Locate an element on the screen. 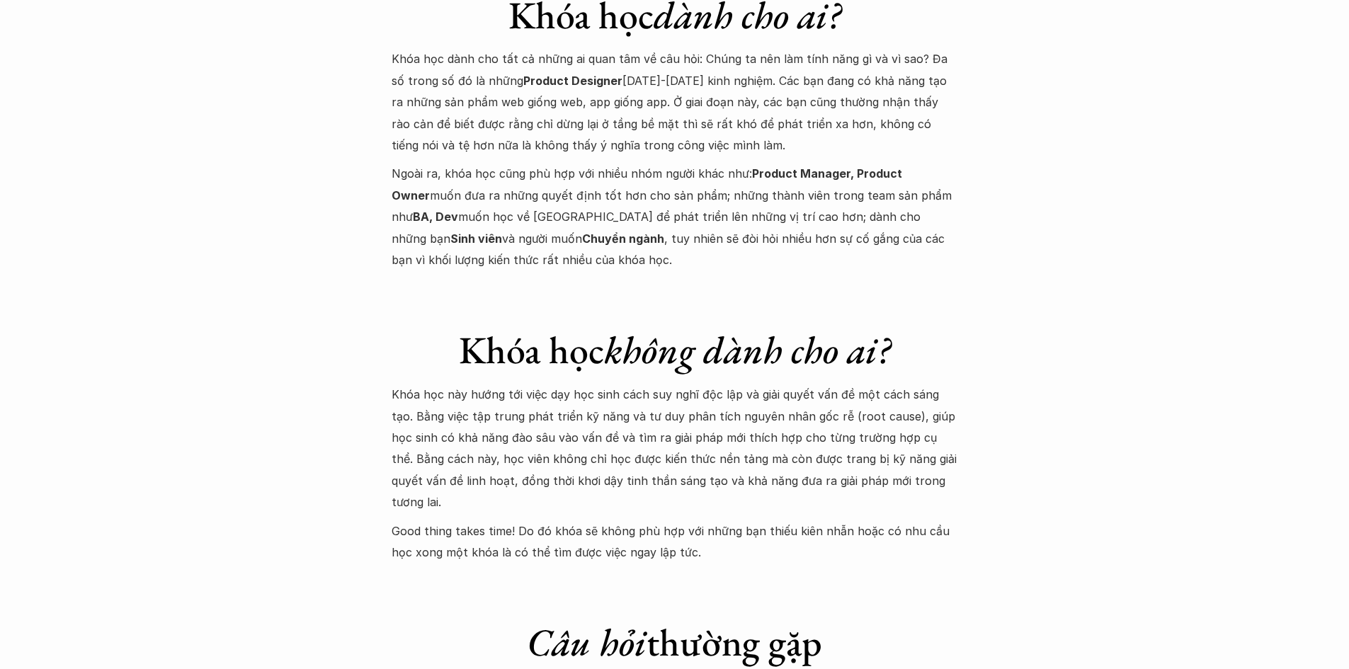  em: Câu hỏi is located at coordinates (586, 642).